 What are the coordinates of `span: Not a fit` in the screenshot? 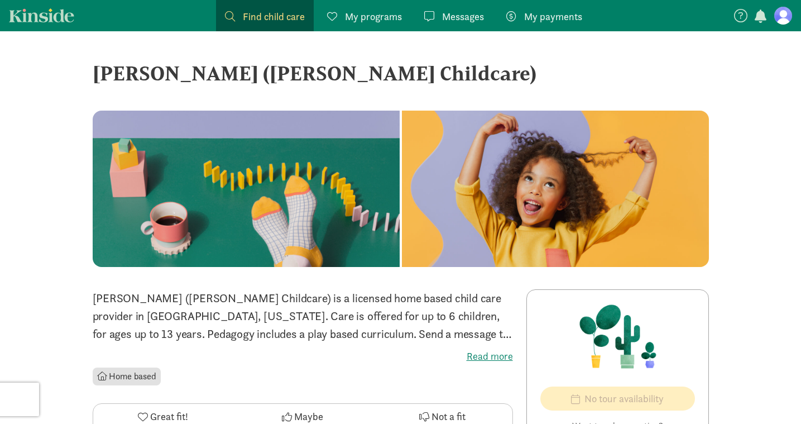 It's located at (448, 416).